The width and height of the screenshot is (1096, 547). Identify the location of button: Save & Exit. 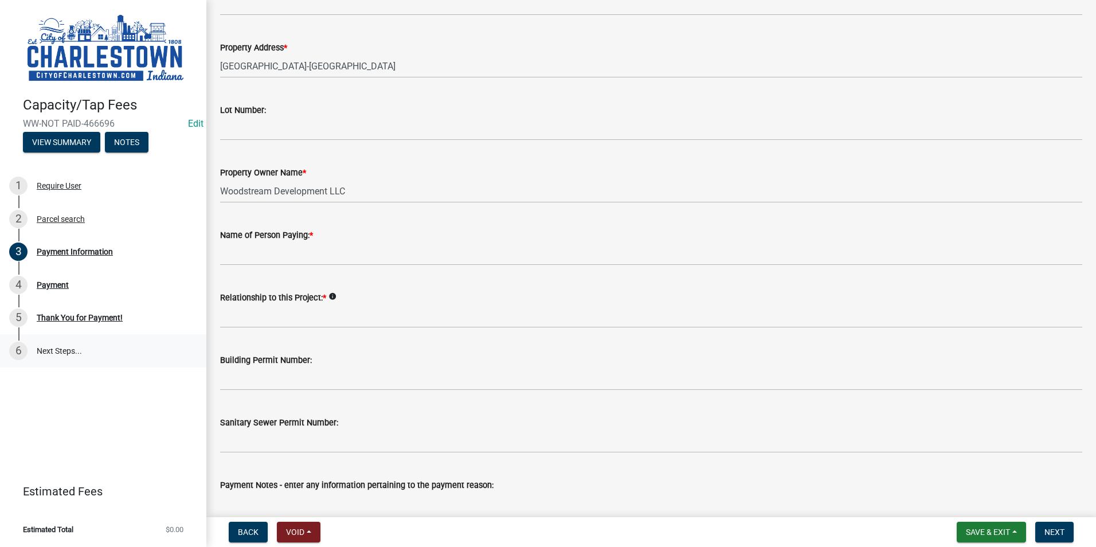
(991, 532).